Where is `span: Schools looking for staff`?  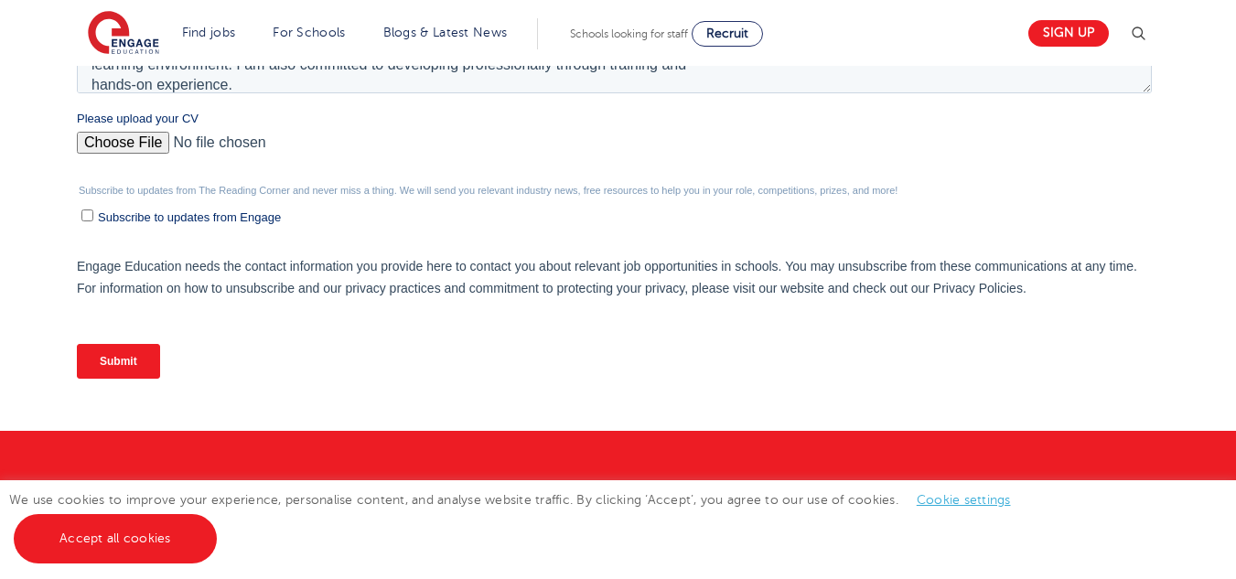 span: Schools looking for staff is located at coordinates (628, 34).